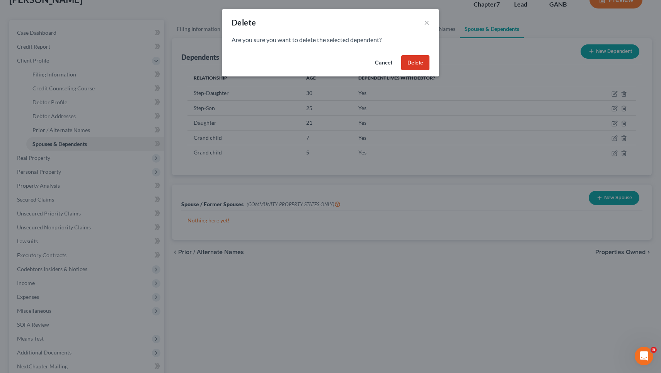 The image size is (661, 373). I want to click on span: 5, so click(653, 350).